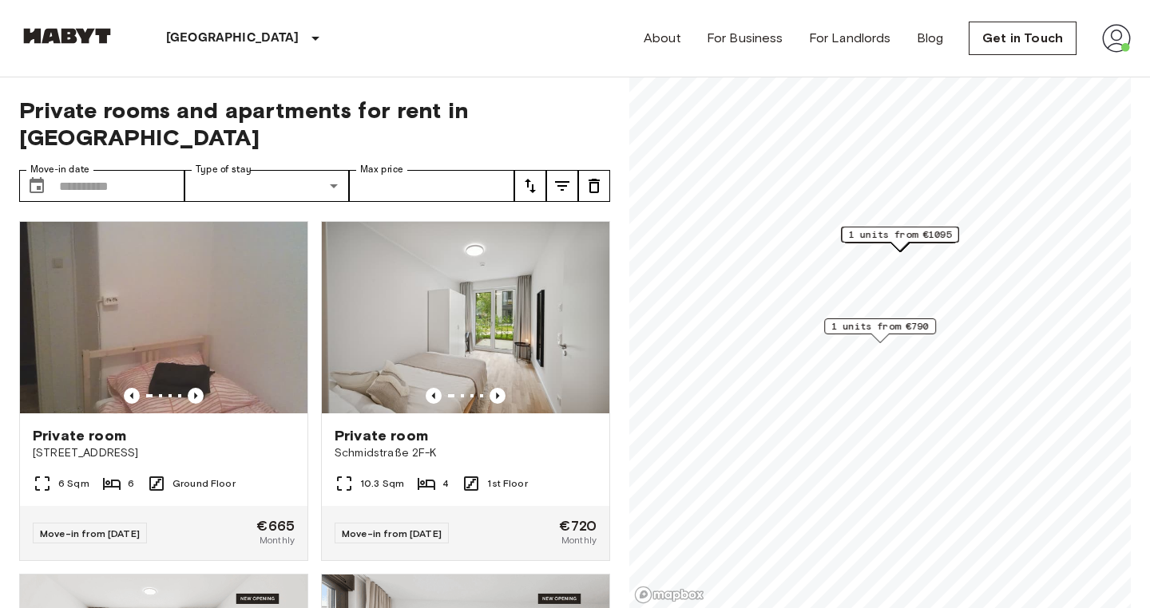 The height and width of the screenshot is (608, 1150). Describe the element at coordinates (880, 327) in the screenshot. I see `span: 1 units from €790` at that location.